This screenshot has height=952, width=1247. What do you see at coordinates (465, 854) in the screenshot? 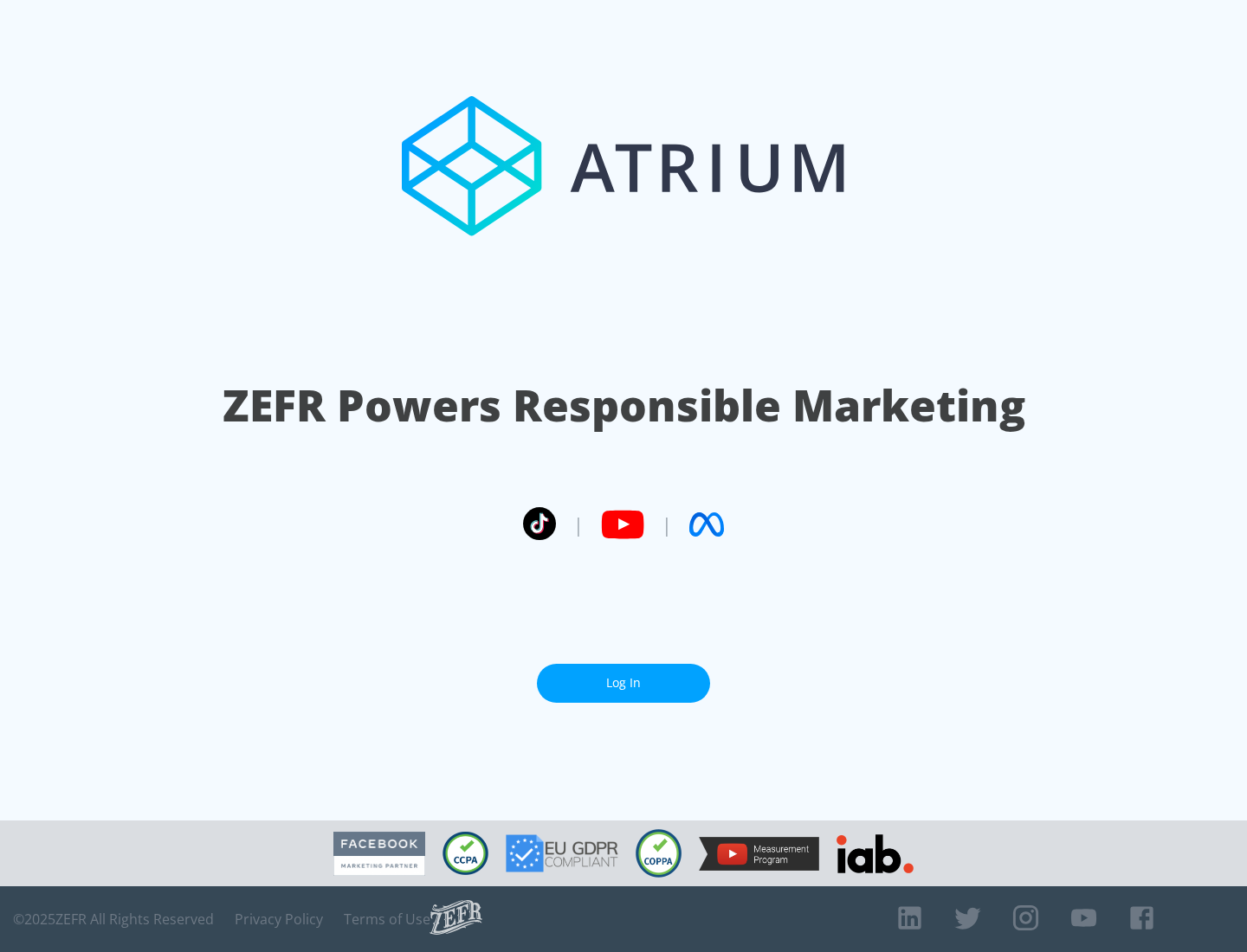
I see `img: CCPA Compliant` at bounding box center [465, 854].